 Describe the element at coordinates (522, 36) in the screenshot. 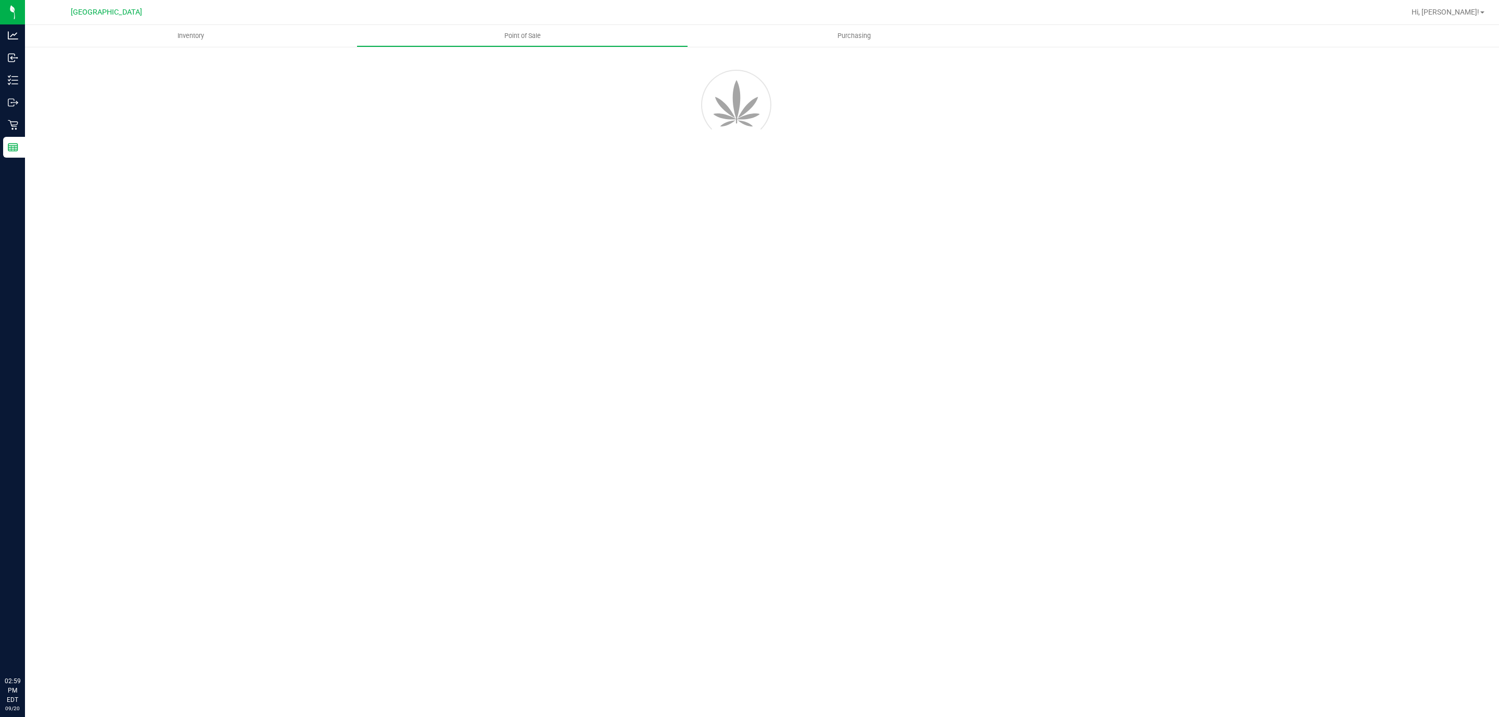

I see `a: Point of Sale` at that location.